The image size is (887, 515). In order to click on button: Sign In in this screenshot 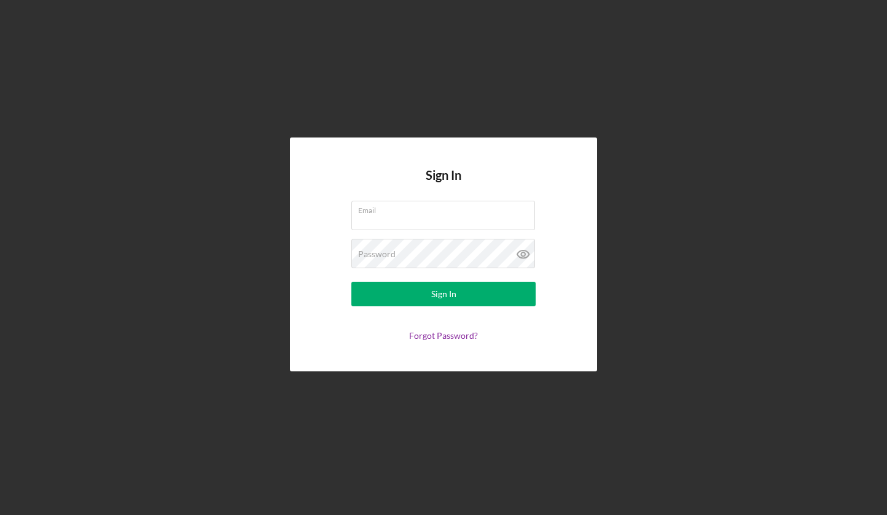, I will do `click(443, 294)`.